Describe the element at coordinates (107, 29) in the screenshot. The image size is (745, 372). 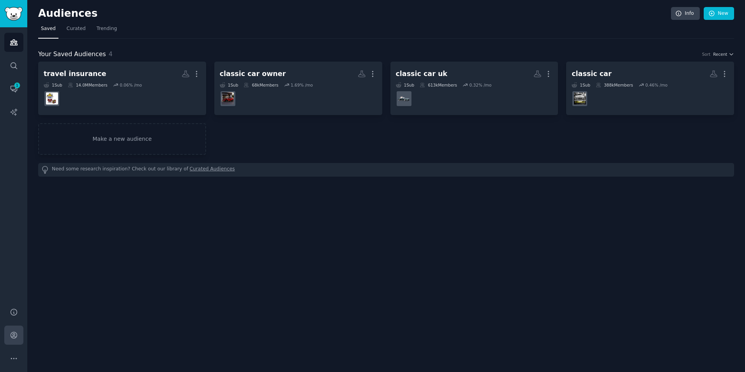
I see `span: Trending` at that location.